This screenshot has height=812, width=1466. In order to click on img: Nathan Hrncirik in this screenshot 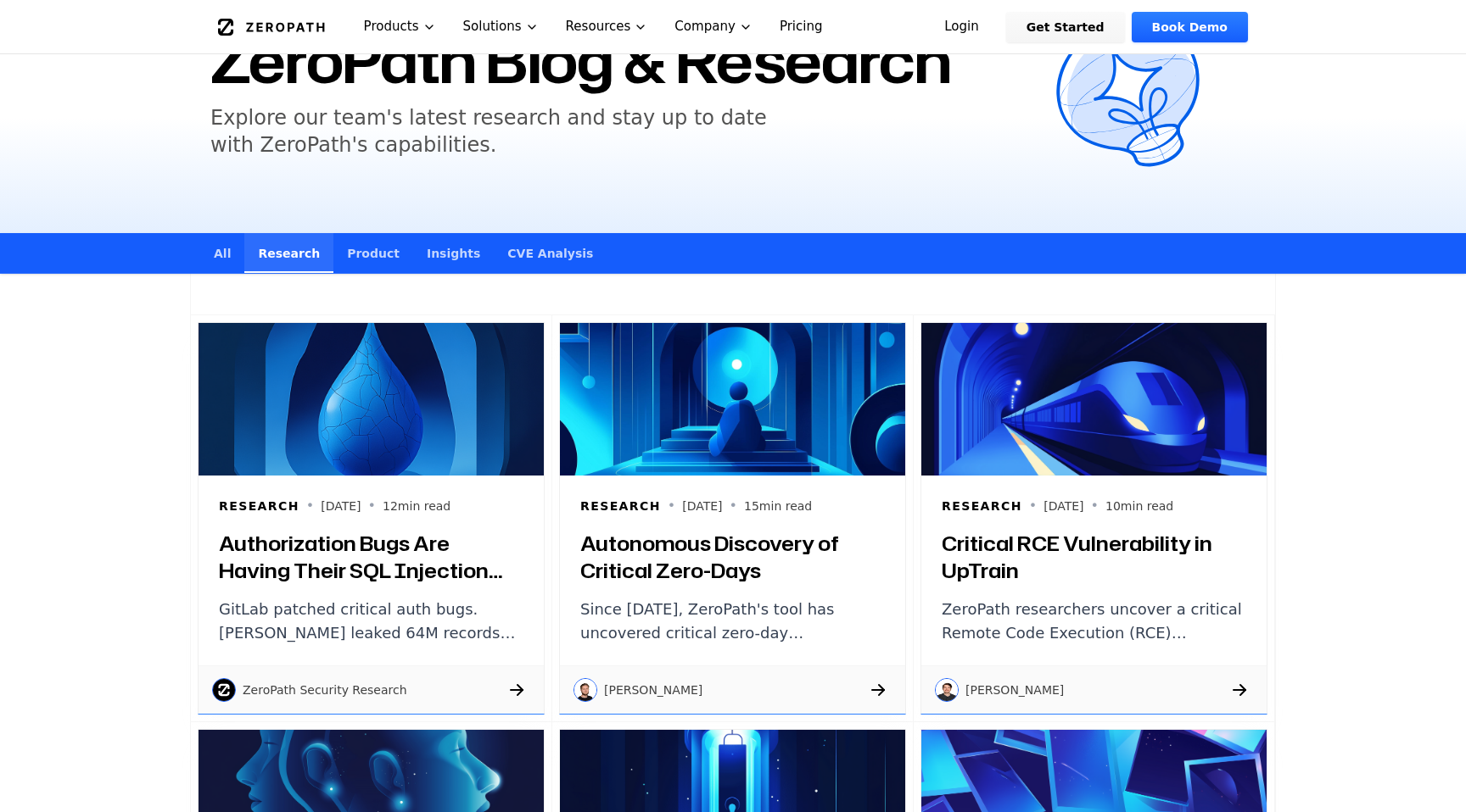, I will do `click(947, 690)`.